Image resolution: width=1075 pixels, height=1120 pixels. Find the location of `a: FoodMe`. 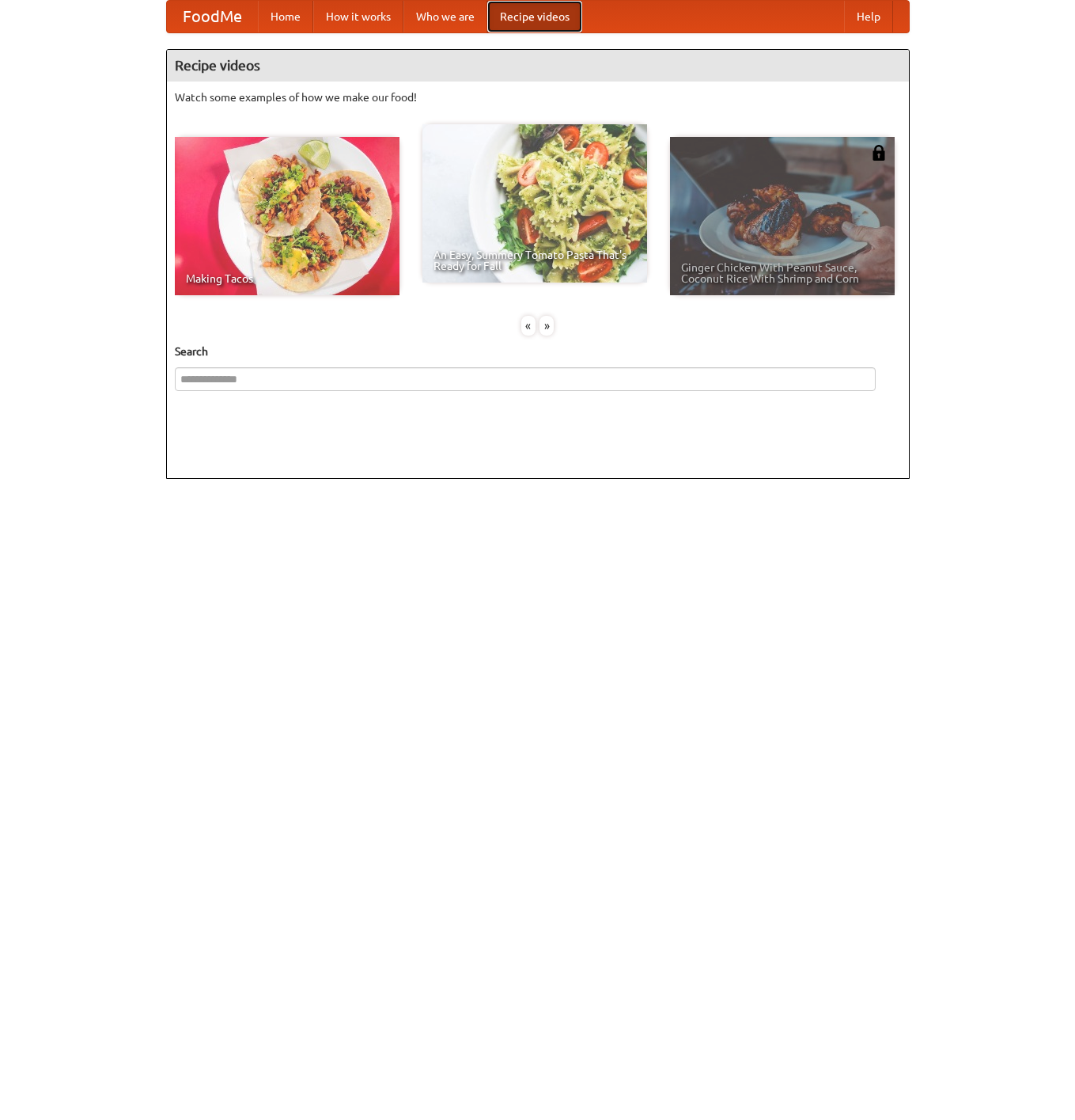

a: FoodMe is located at coordinates (212, 17).